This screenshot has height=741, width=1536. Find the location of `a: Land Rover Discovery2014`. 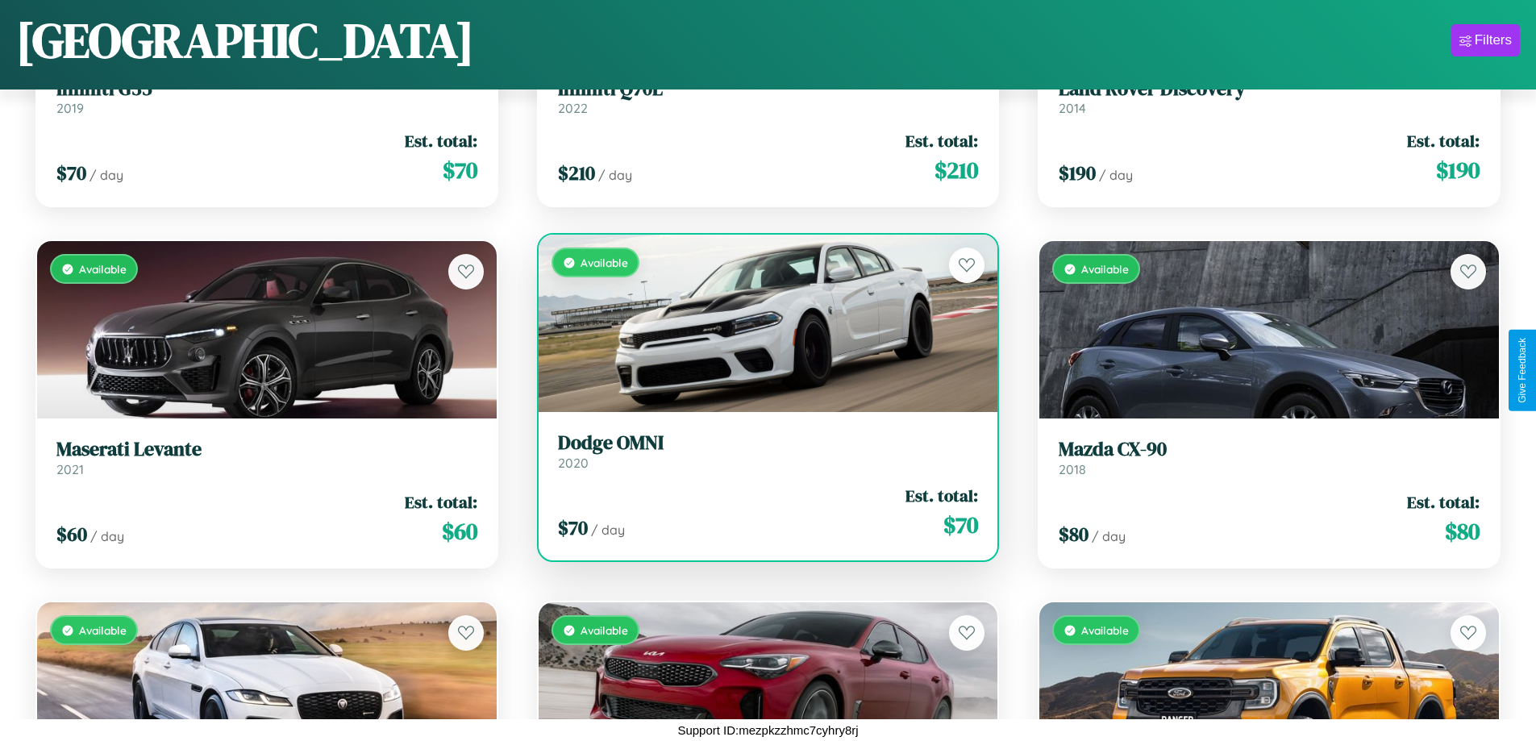

a: Land Rover Discovery2014 is located at coordinates (1269, 97).